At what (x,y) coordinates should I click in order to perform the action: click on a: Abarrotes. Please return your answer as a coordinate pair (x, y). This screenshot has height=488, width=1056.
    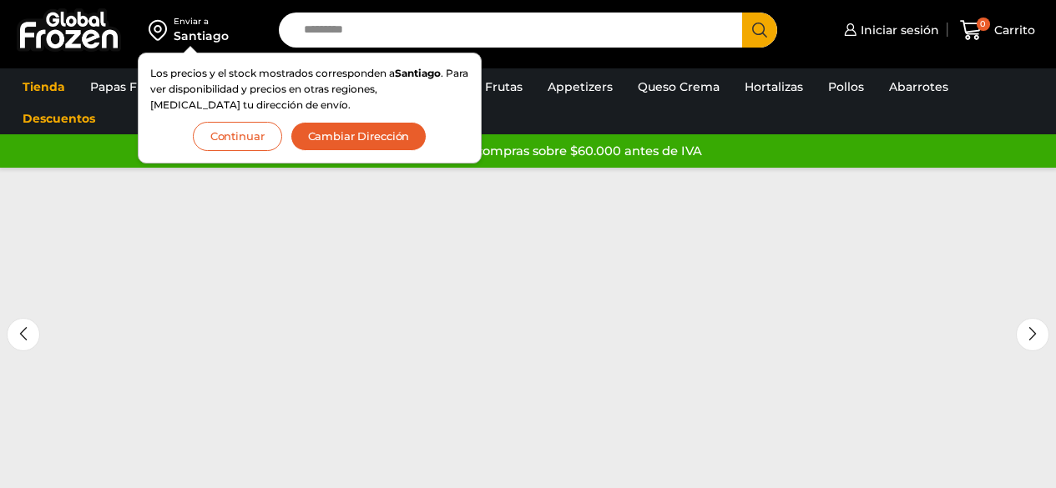
    Looking at the image, I should click on (919, 87).